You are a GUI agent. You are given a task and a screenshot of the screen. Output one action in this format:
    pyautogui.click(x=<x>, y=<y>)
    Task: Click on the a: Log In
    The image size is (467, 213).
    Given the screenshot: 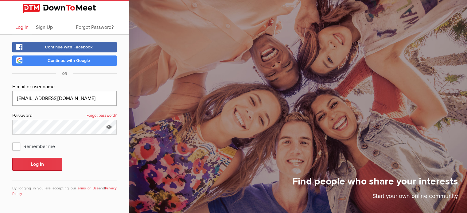 What is the action you would take?
    pyautogui.click(x=22, y=27)
    